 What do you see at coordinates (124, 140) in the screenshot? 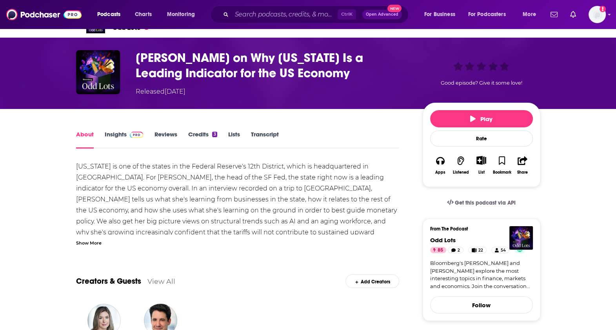
I see `a: InsightsPodchaser Pro` at bounding box center [124, 140].